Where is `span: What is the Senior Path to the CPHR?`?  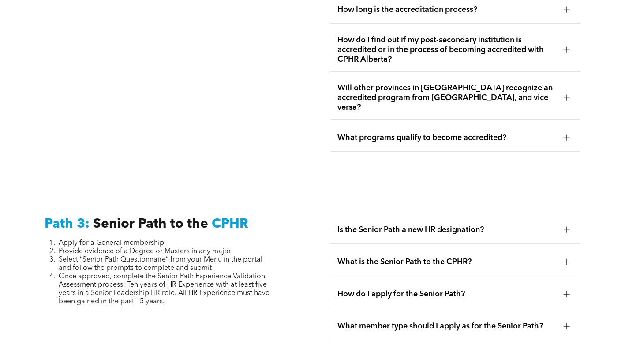 span: What is the Senior Path to the CPHR? is located at coordinates (447, 262).